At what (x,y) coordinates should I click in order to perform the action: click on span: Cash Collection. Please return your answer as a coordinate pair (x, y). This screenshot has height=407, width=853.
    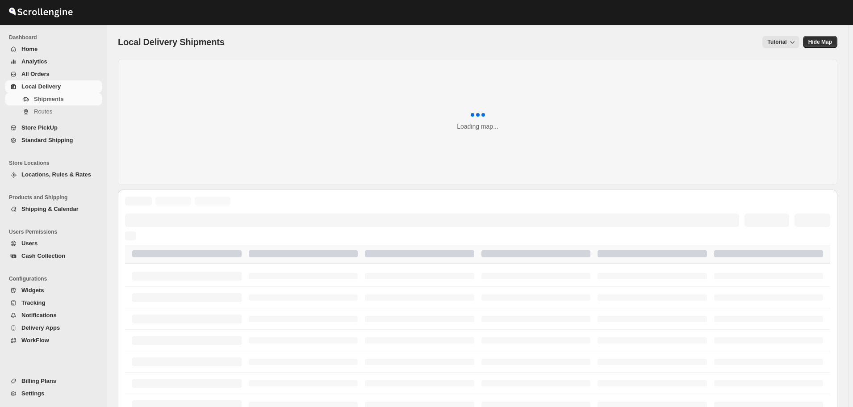
    Looking at the image, I should click on (43, 255).